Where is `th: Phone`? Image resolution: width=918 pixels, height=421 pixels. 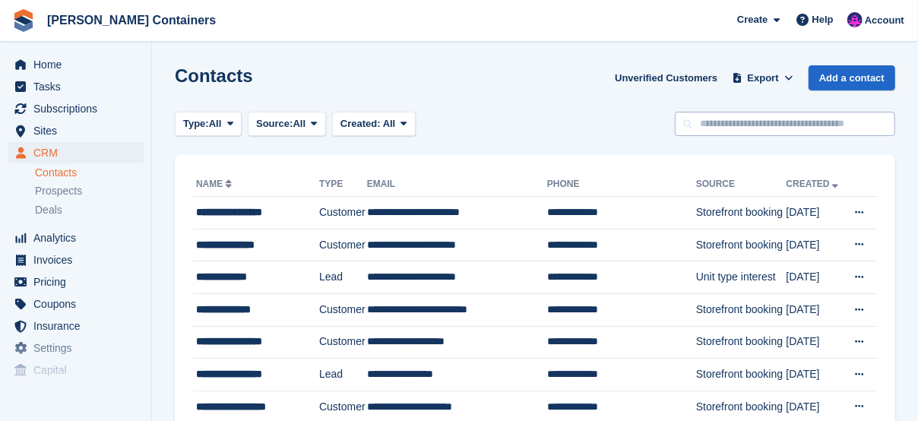 th: Phone is located at coordinates (622, 185).